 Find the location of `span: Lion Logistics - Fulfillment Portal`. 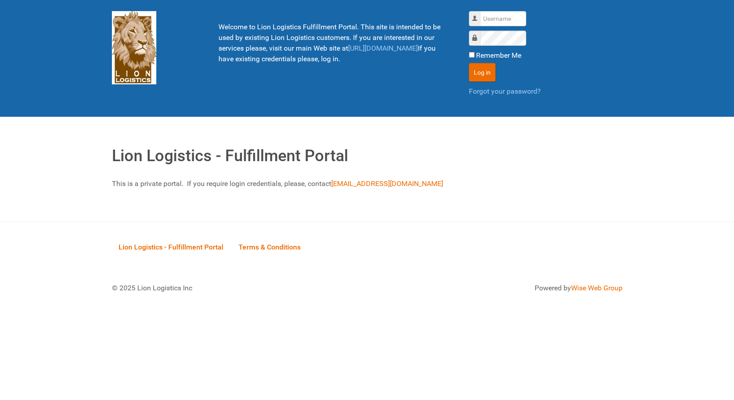

span: Lion Logistics - Fulfillment Portal is located at coordinates (171, 247).